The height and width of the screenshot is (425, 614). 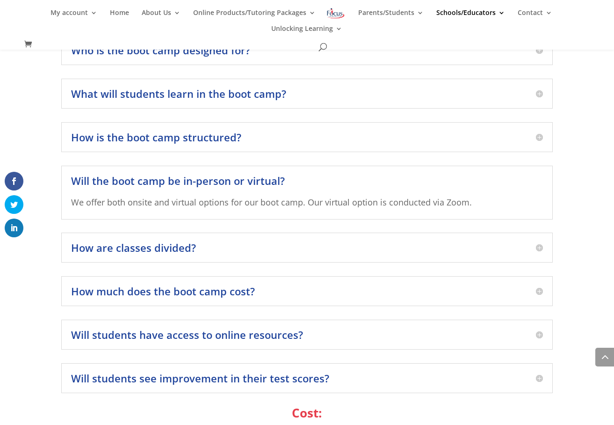 What do you see at coordinates (307, 33) in the screenshot?
I see `a: Unlocking Learning` at bounding box center [307, 33].